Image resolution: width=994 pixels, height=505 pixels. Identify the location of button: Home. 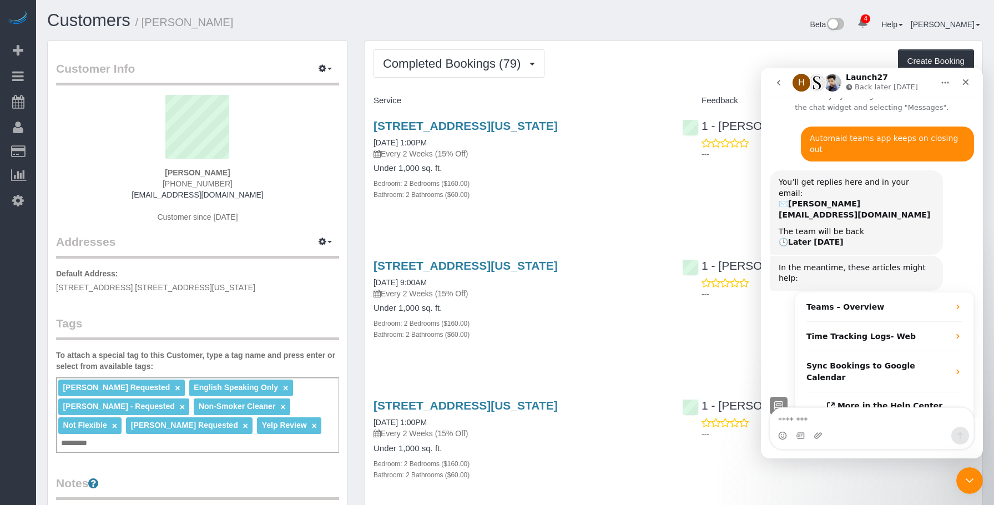
(184, 15).